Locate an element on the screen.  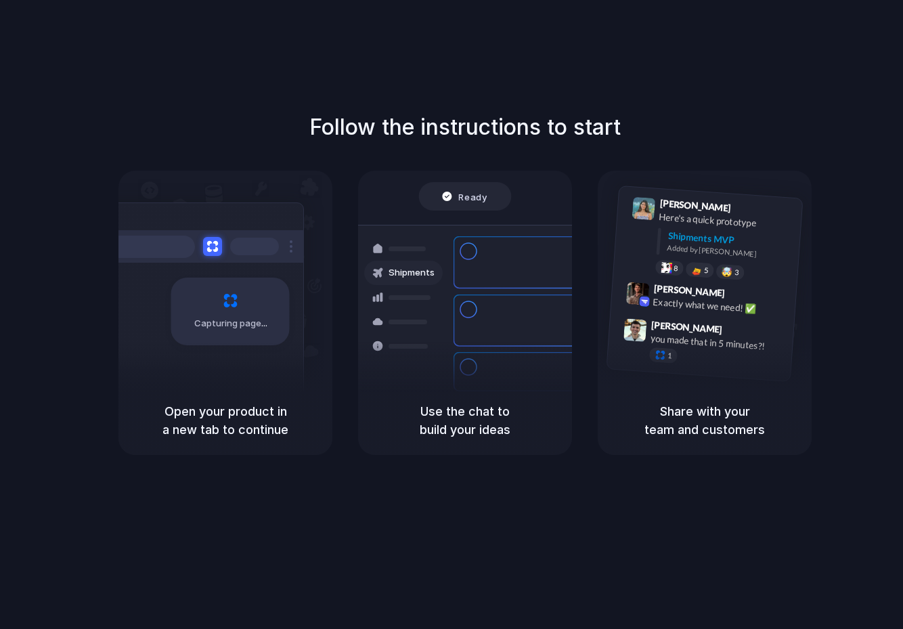
h5: Use the chat to build your ideas is located at coordinates (465, 420).